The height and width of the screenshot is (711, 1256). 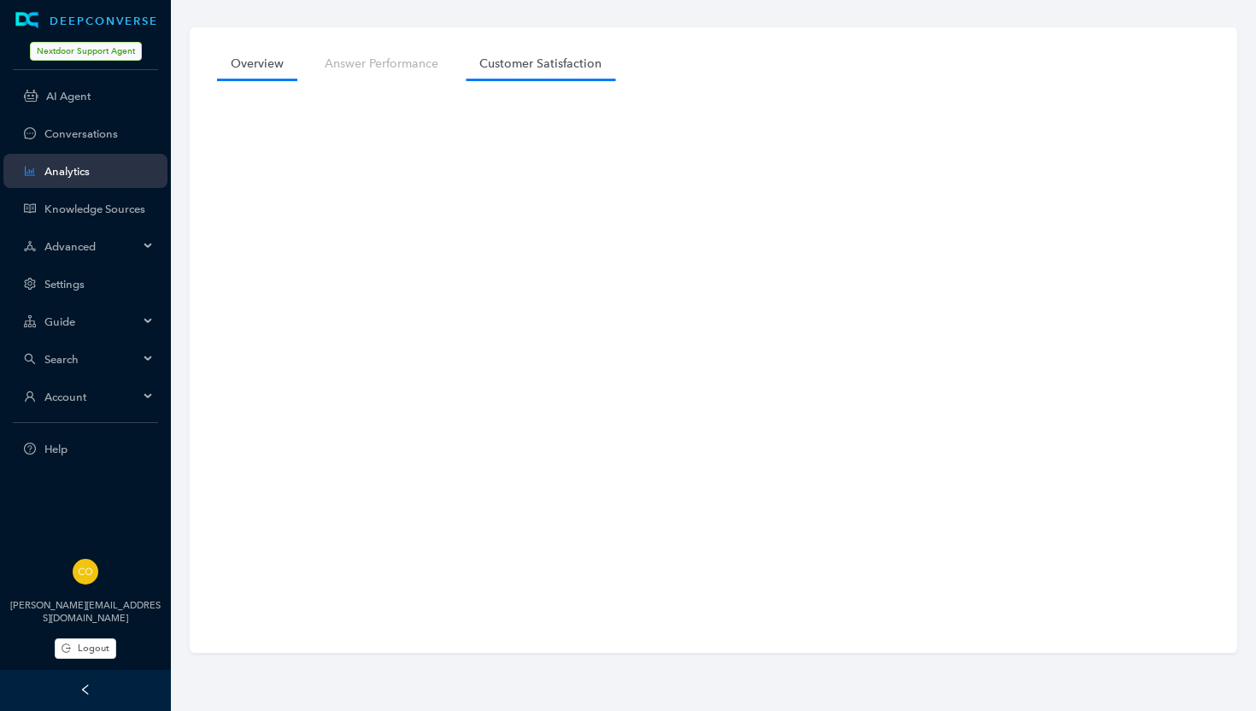 I want to click on a: Knowledge Sources, so click(x=99, y=209).